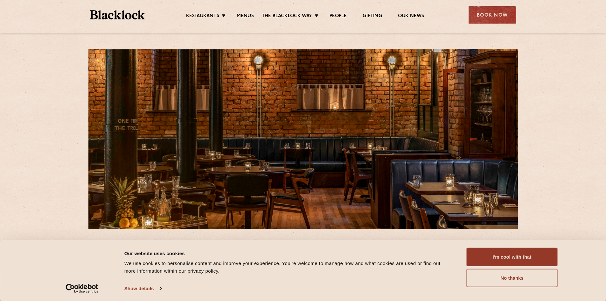  What do you see at coordinates (512, 278) in the screenshot?
I see `button: No thanks` at bounding box center [512, 278].